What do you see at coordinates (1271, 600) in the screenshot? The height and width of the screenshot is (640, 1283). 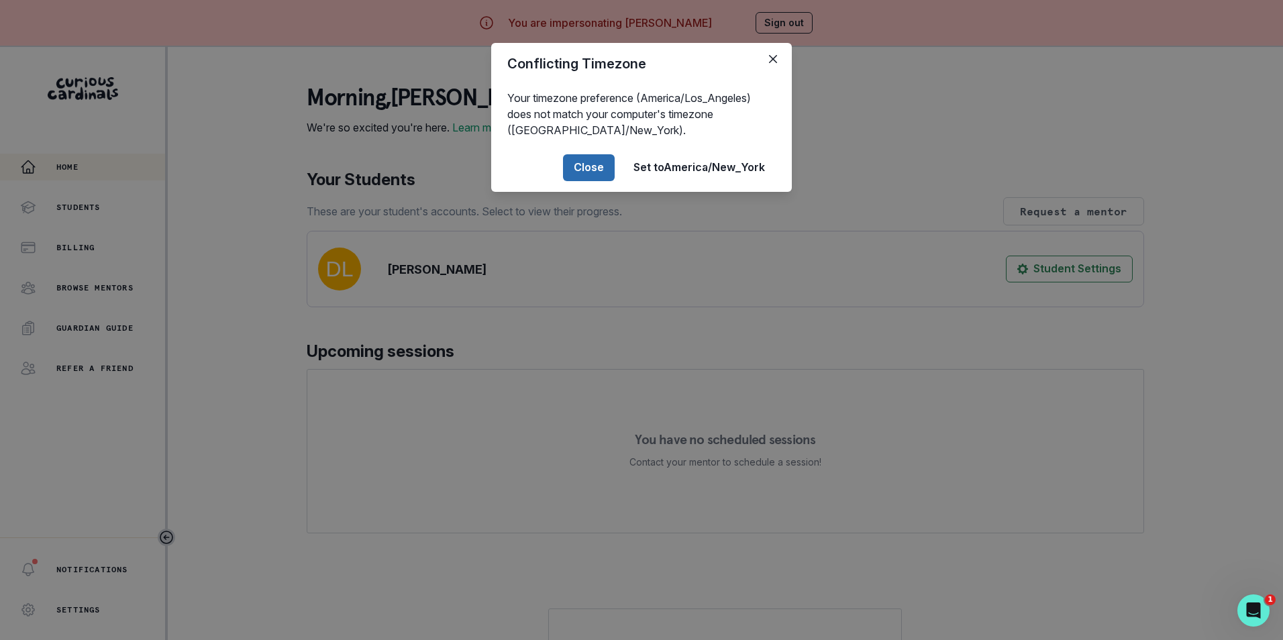 I see `span: 1` at bounding box center [1271, 600].